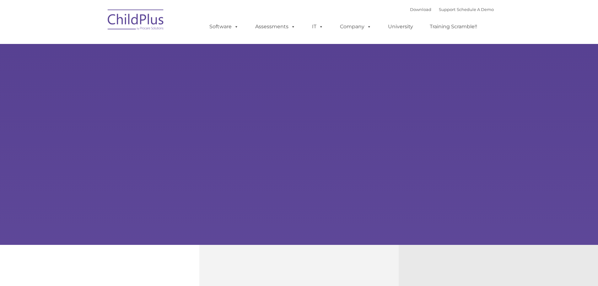 The image size is (598, 286). I want to click on a: University, so click(400, 27).